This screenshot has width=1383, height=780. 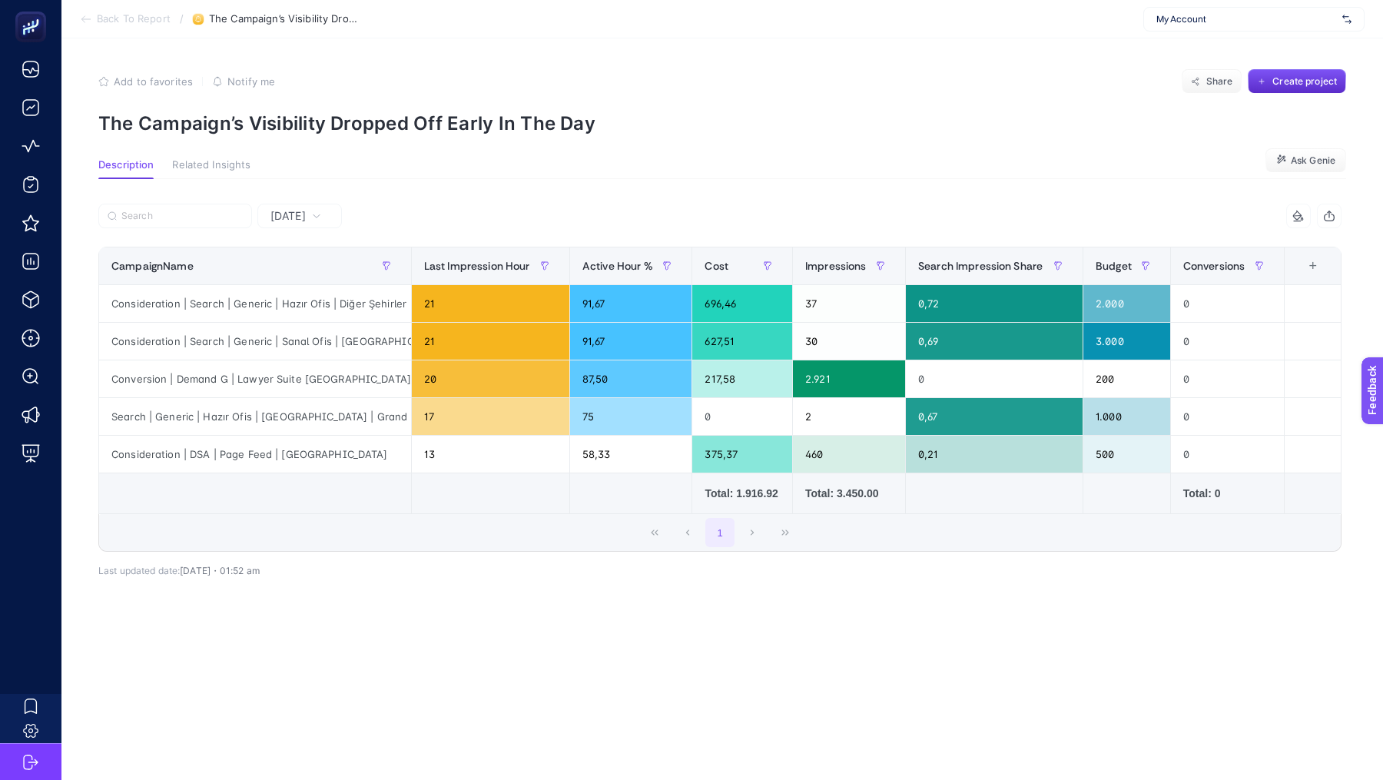 I want to click on div: 0,72, so click(x=994, y=303).